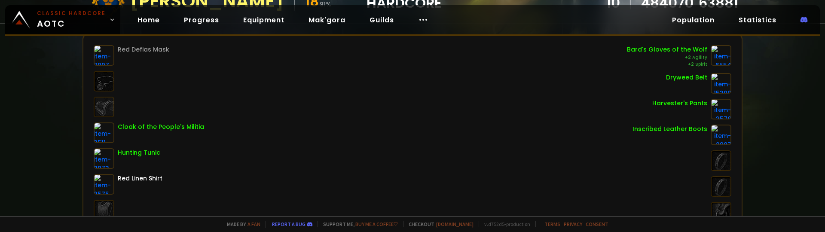 Image resolution: width=825 pixels, height=232 pixels. Describe the element at coordinates (693, 20) in the screenshot. I see `a: Population` at that location.